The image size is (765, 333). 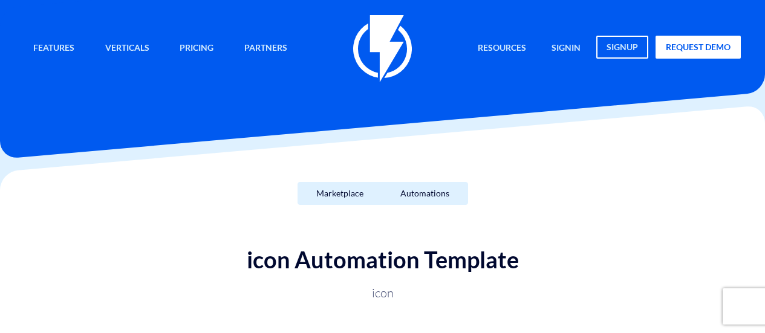 What do you see at coordinates (127, 48) in the screenshot?
I see `a: Verticals` at bounding box center [127, 48].